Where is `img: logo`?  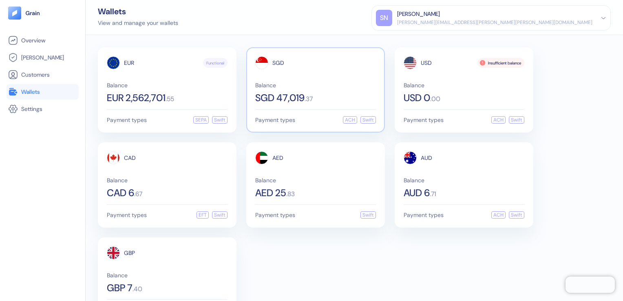 img: logo is located at coordinates (33, 13).